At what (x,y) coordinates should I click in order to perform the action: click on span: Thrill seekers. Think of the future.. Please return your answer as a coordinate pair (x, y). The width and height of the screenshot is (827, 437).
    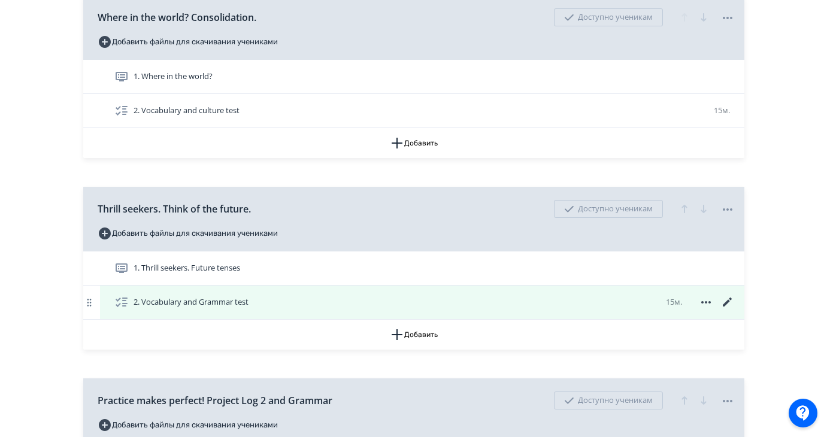
    Looking at the image, I should click on (174, 209).